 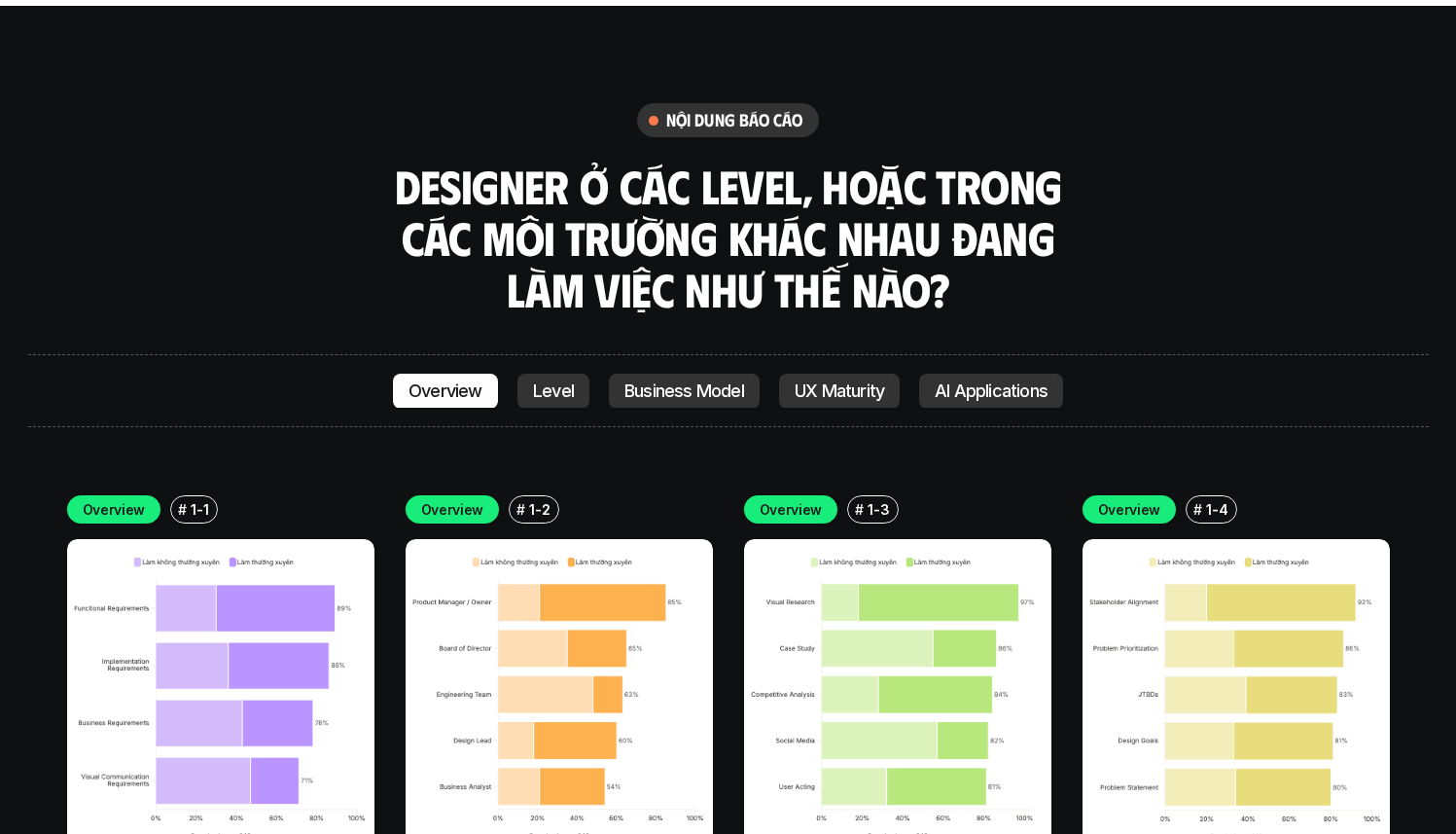 I want to click on p: 1-3, so click(x=879, y=509).